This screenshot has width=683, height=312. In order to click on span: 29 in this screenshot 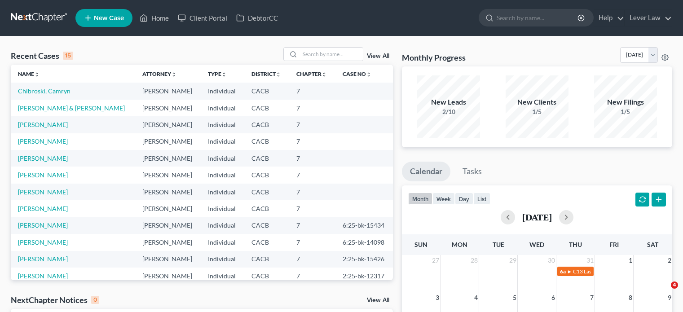, I will do `click(513, 261)`.